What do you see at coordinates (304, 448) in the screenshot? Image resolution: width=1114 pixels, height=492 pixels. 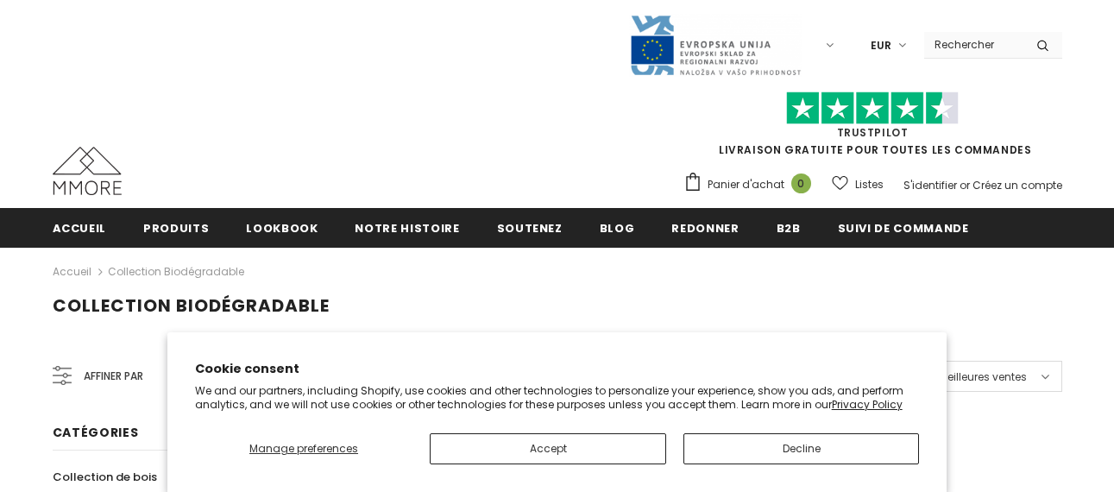 I see `span: Manage preferences` at bounding box center [304, 448].